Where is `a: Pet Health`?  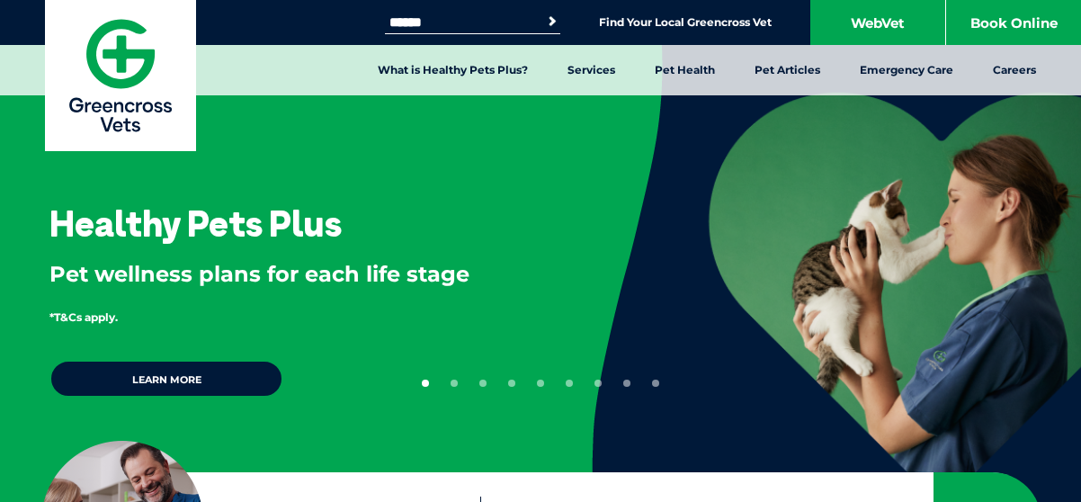
a: Pet Health is located at coordinates (684, 70).